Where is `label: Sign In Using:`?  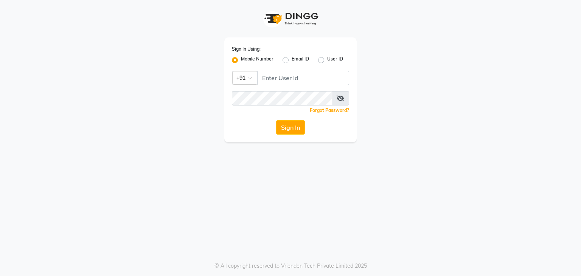
label: Sign In Using: is located at coordinates (246, 49).